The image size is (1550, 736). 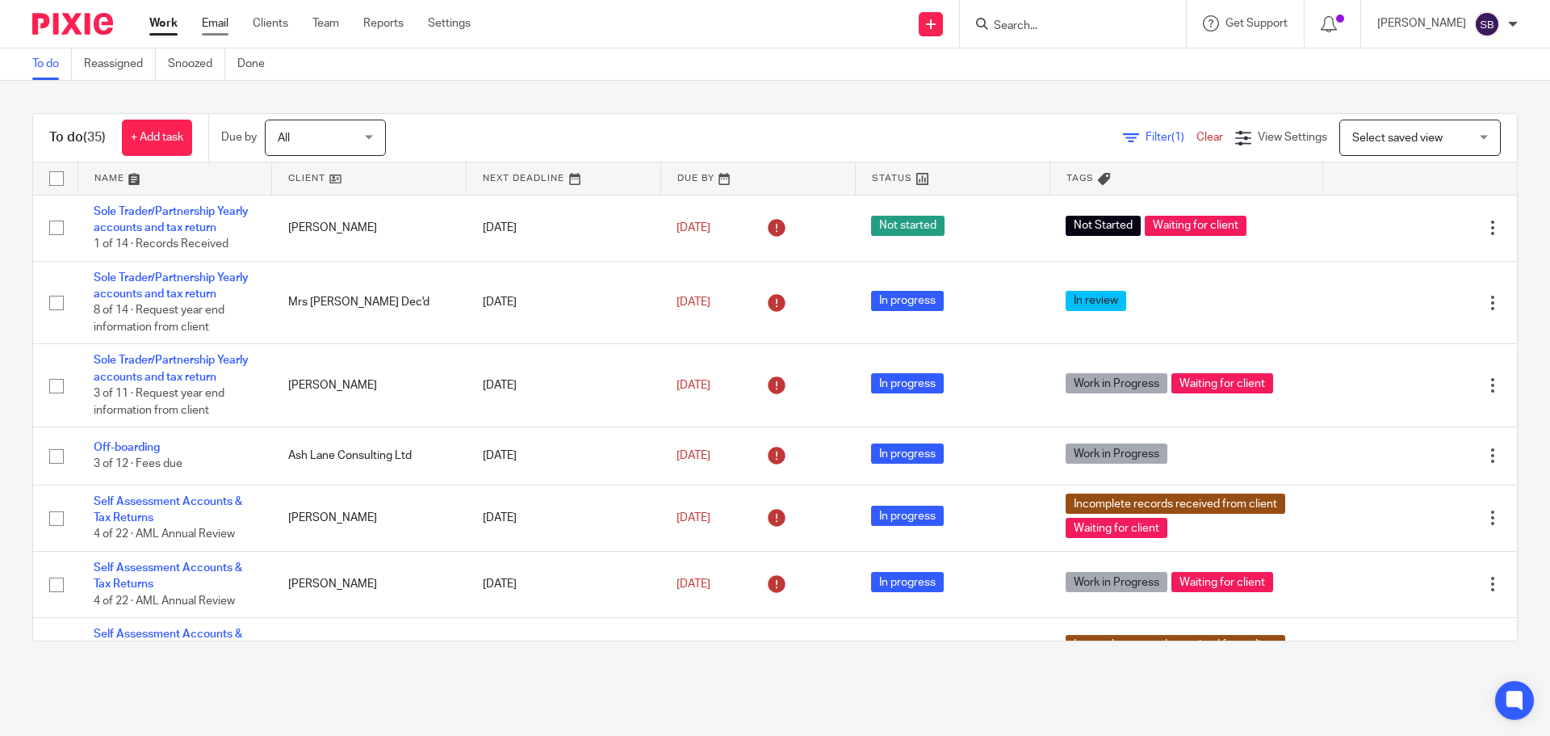 What do you see at coordinates (1103, 225) in the screenshot?
I see `span: Not Started` at bounding box center [1103, 225].